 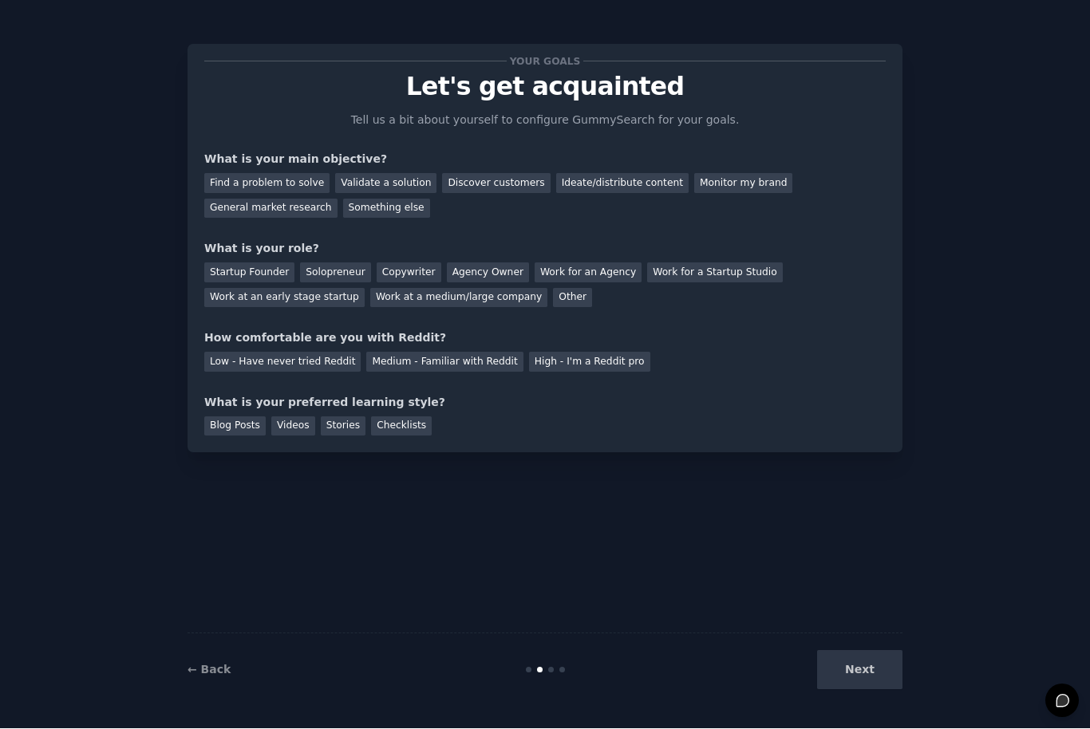 I want to click on div: What is your main objective?, so click(x=545, y=160).